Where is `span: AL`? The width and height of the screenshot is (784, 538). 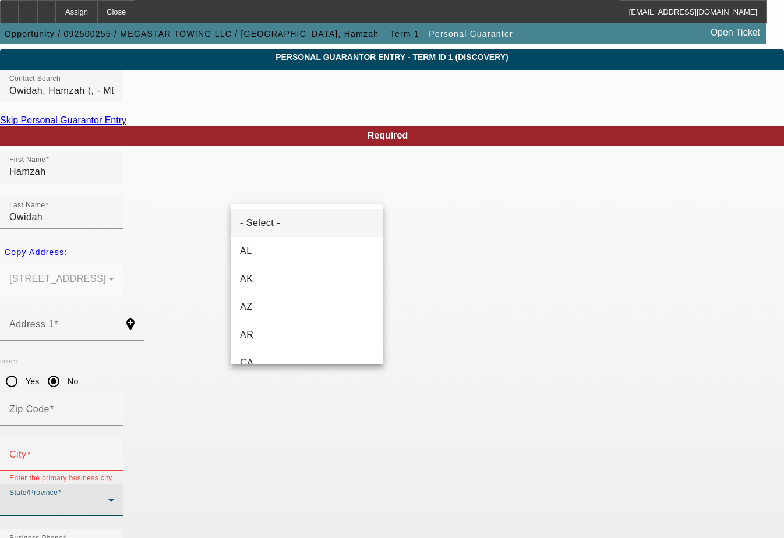 span: AL is located at coordinates (246, 251).